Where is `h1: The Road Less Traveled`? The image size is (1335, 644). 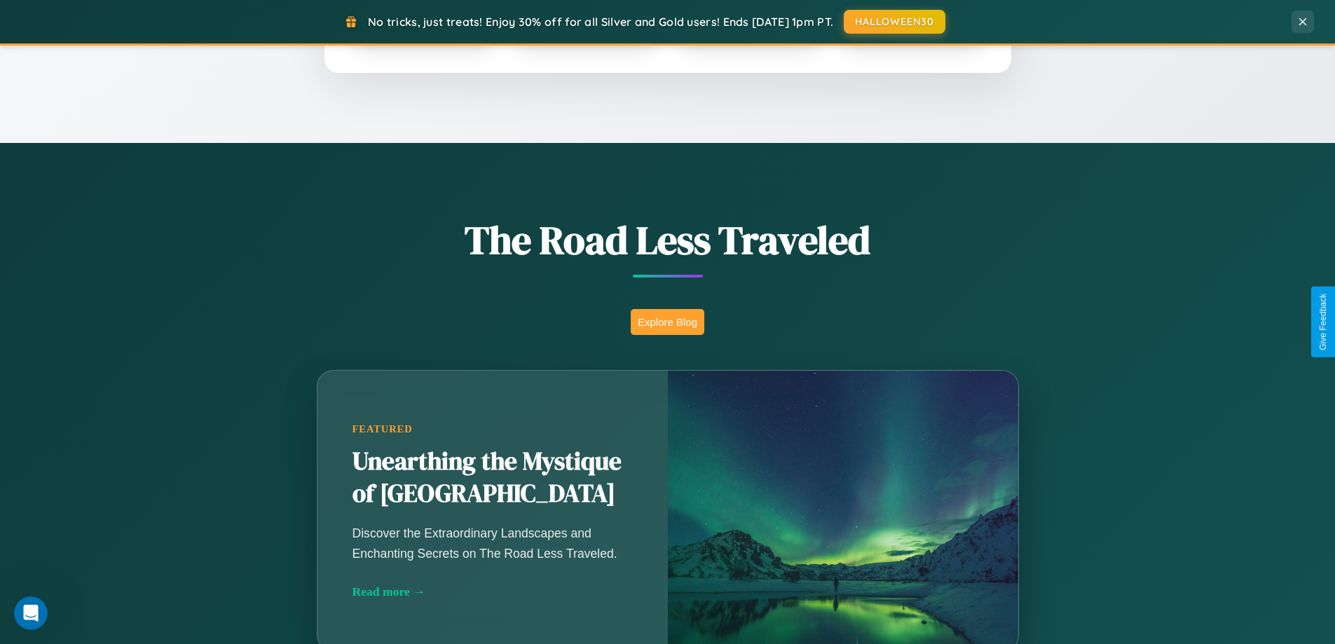
h1: The Road Less Traveled is located at coordinates (668, 240).